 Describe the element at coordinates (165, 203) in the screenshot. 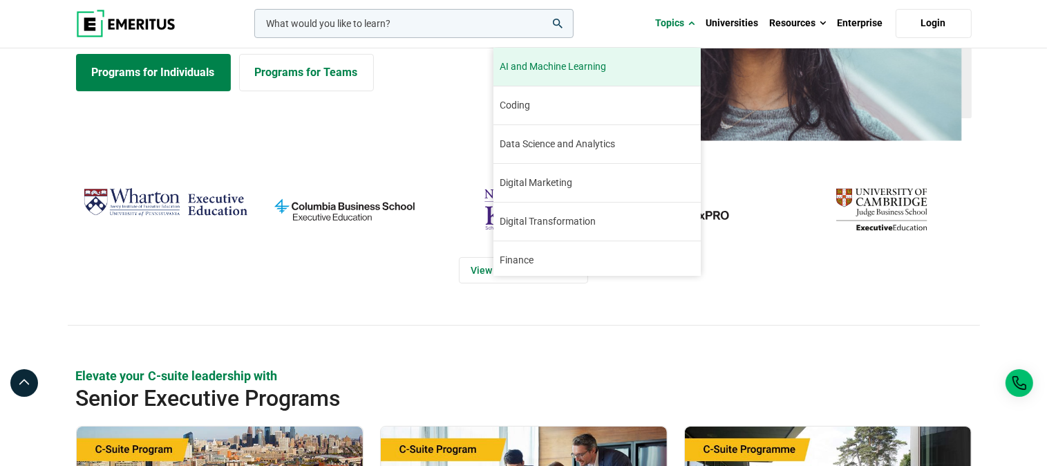

I see `a: Wharton Executive Education` at that location.